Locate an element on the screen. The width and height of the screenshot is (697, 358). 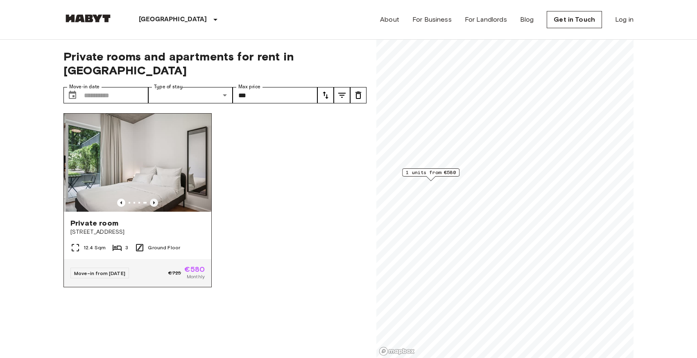
a: For Landlords is located at coordinates (485, 20).